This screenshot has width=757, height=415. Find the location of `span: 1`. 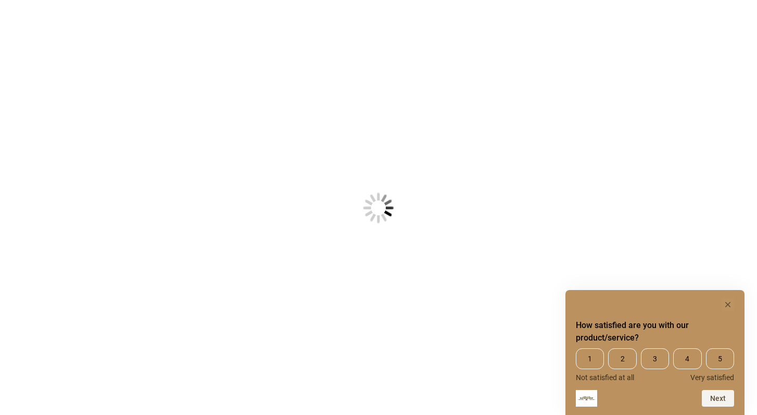

span: 1 is located at coordinates (590, 359).